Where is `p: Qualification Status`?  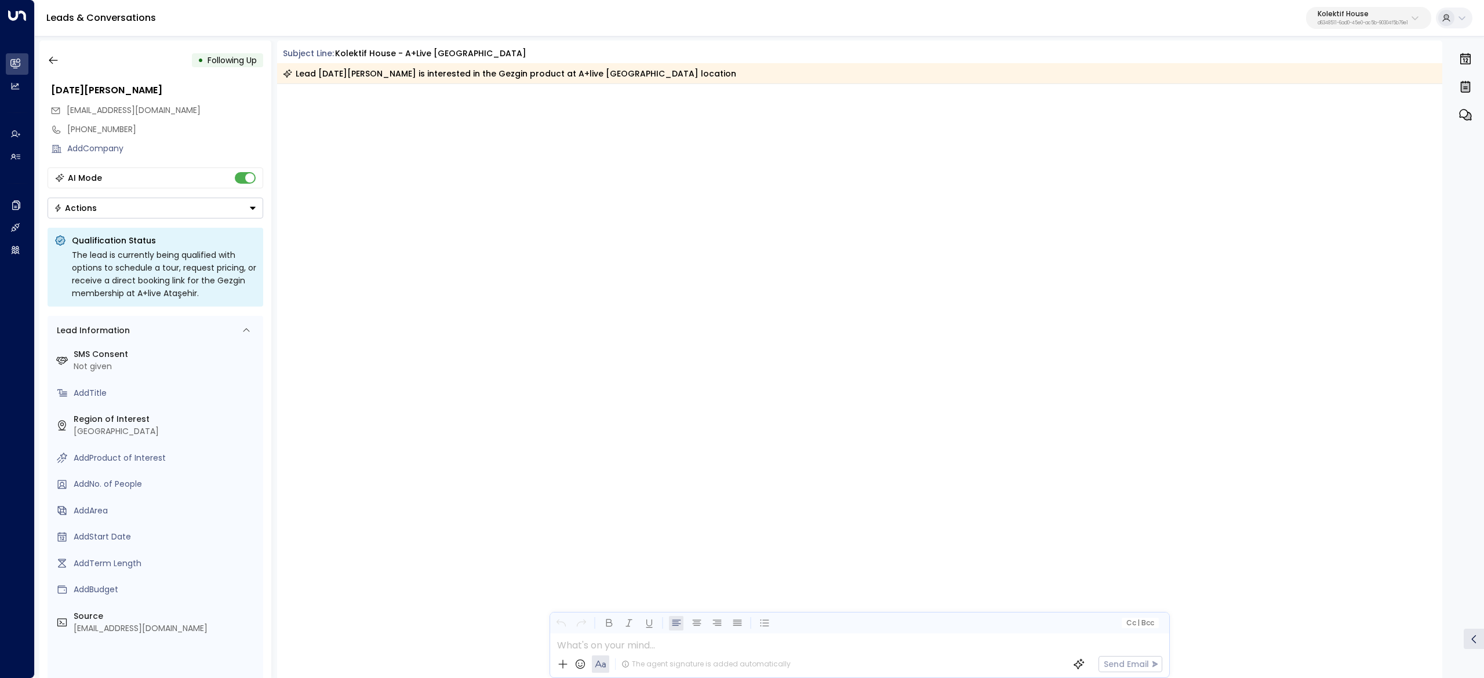 p: Qualification Status is located at coordinates (164, 241).